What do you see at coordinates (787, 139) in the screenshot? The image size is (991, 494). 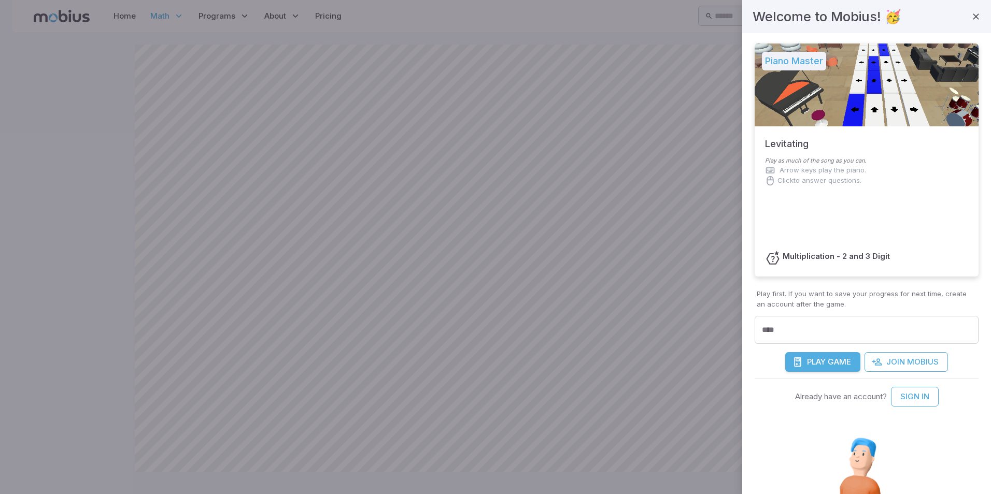 I see `h5: Levitating` at bounding box center [787, 139].